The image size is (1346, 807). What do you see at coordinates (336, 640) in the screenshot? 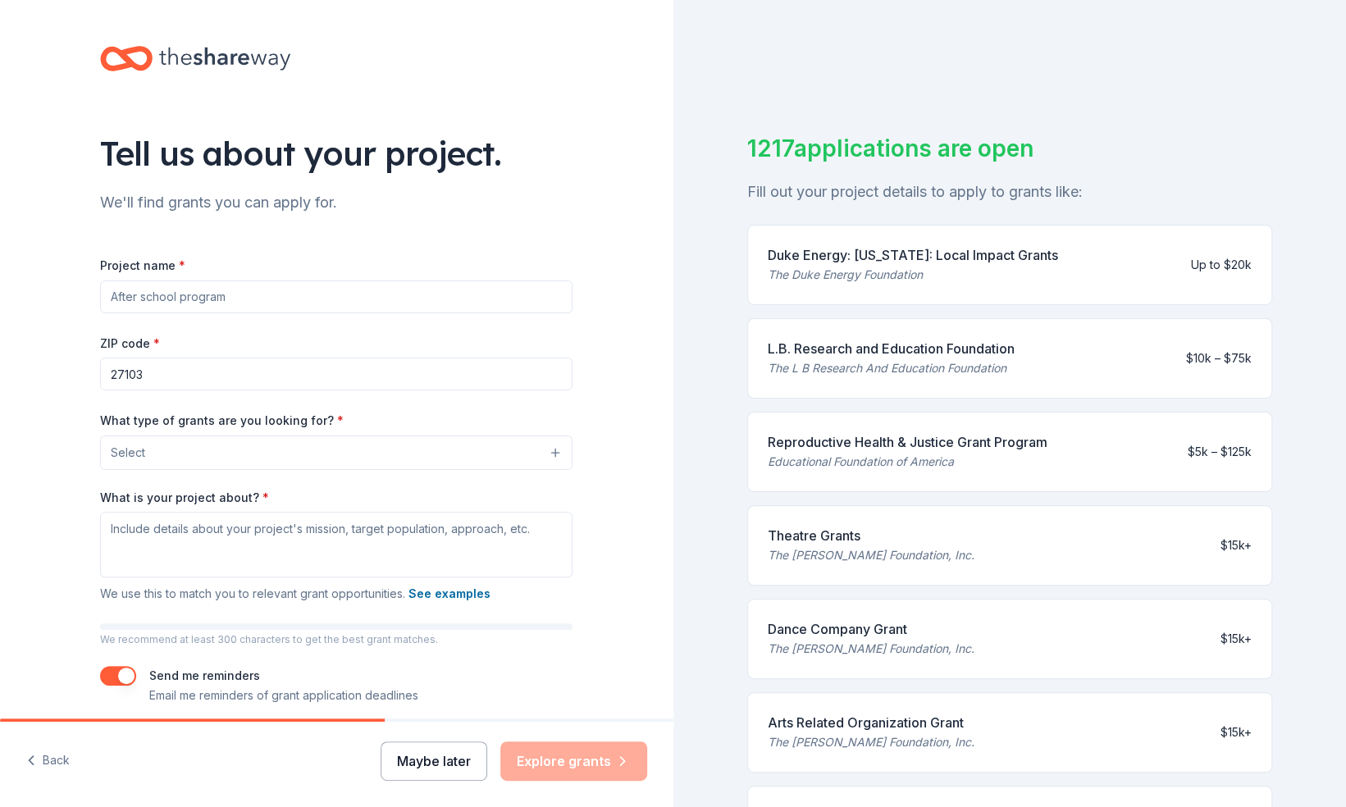
I see `p: We recommend at least 300 characters to get the best grant matches.` at bounding box center [336, 640].